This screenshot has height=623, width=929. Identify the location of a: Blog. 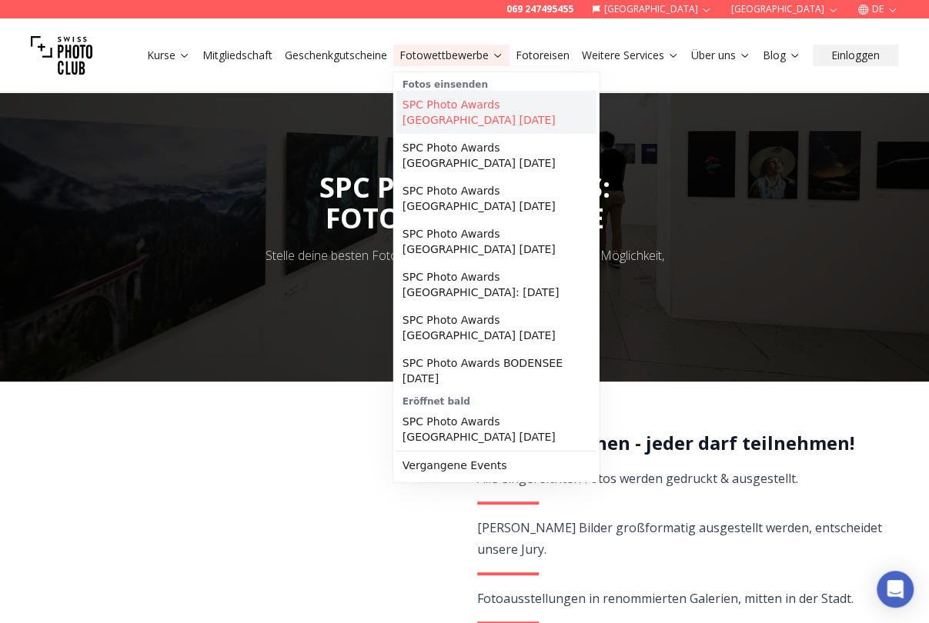
(781, 55).